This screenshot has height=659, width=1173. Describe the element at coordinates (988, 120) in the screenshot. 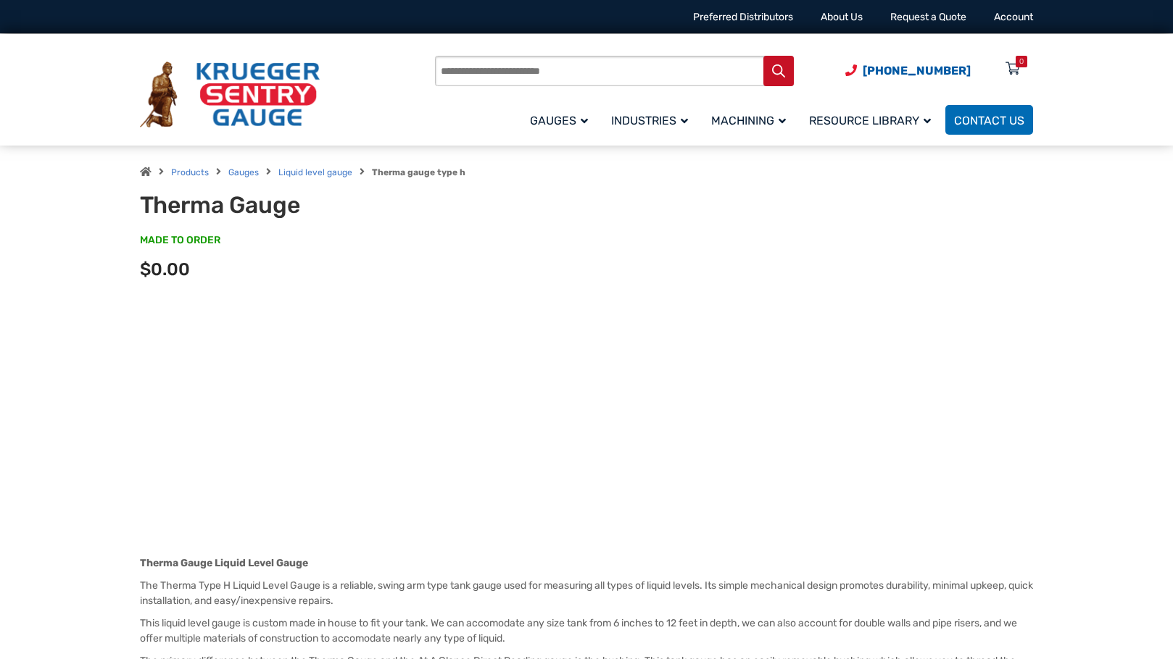

I see `a: Contact Us` at that location.